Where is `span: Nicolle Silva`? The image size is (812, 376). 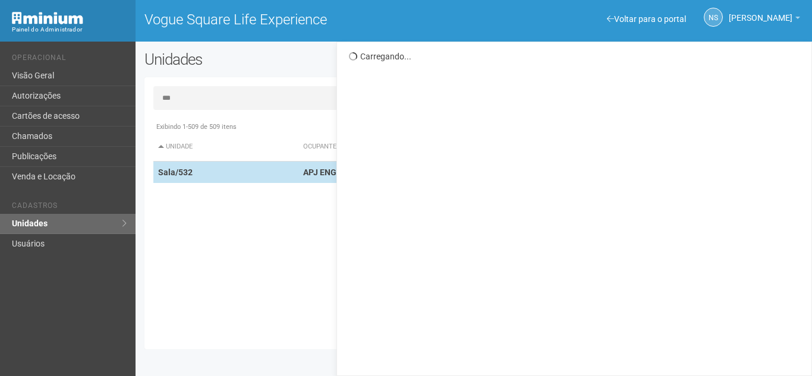 span: Nicolle Silva is located at coordinates (760, 12).